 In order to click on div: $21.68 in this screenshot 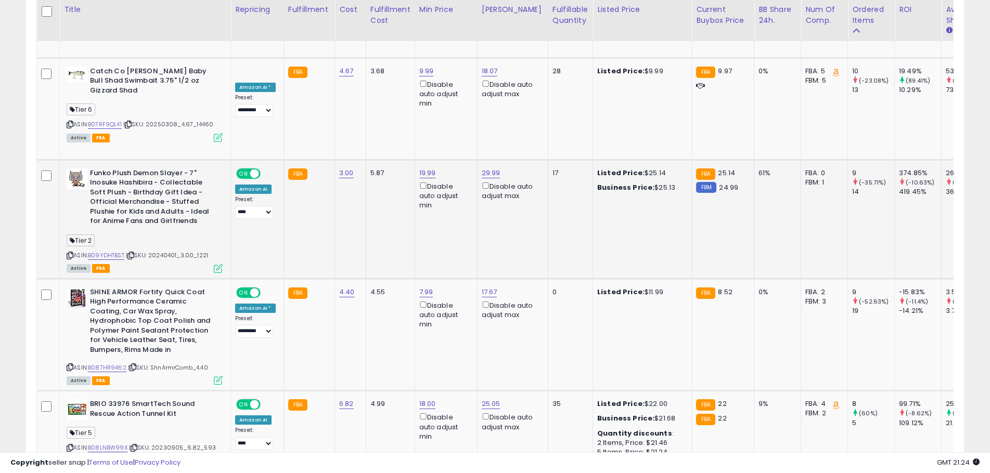, I will do `click(640, 419)`.